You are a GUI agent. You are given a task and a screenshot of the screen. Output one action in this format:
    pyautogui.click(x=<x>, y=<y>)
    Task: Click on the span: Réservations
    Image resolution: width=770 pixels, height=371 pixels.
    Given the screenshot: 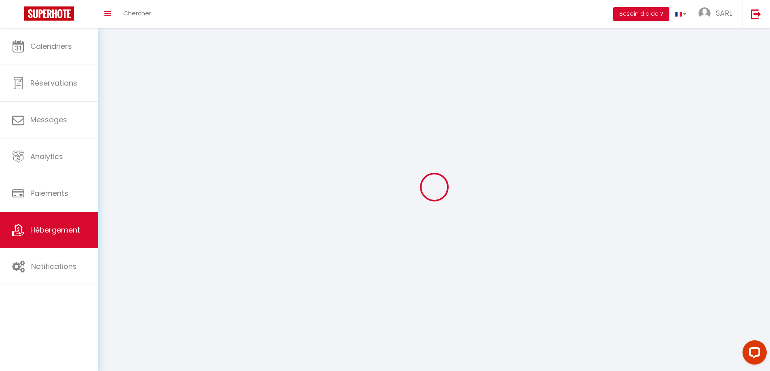 What is the action you would take?
    pyautogui.click(x=54, y=83)
    